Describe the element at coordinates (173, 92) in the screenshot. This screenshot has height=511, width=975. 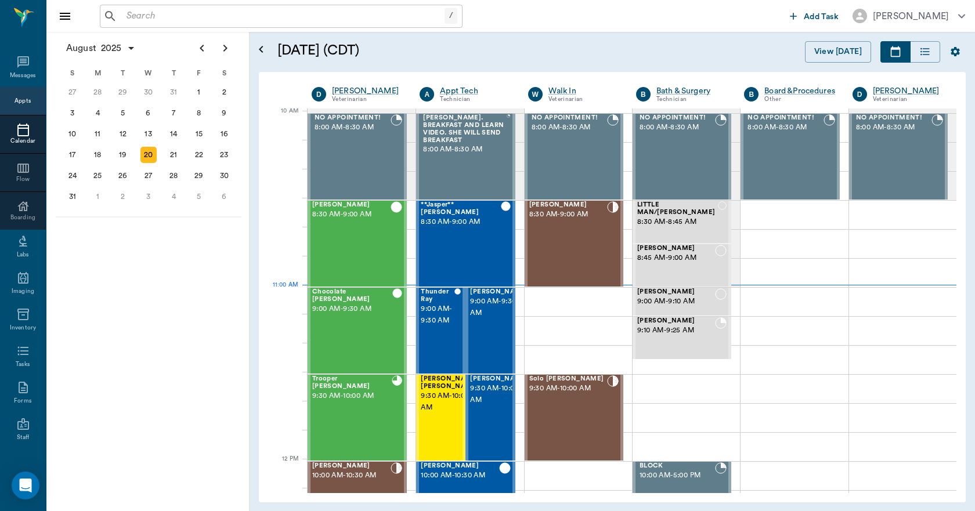
I see `div: Thursday, July 31, 2025` at that location.